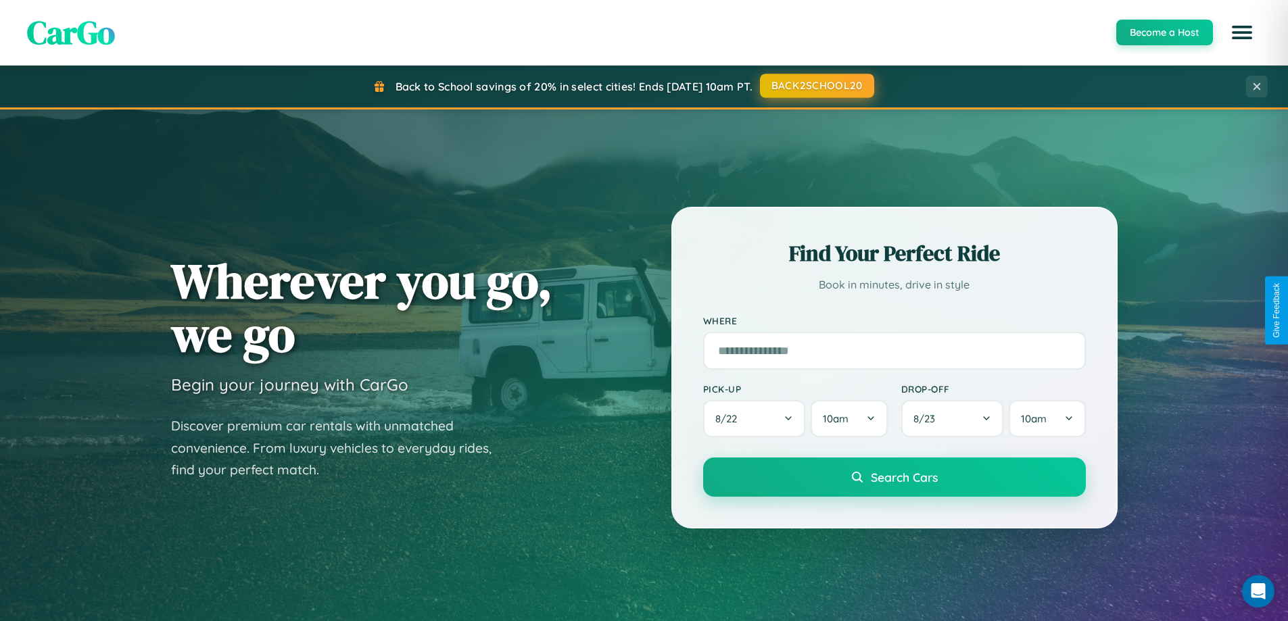 This screenshot has width=1288, height=621. I want to click on button: Become a Host, so click(1164, 32).